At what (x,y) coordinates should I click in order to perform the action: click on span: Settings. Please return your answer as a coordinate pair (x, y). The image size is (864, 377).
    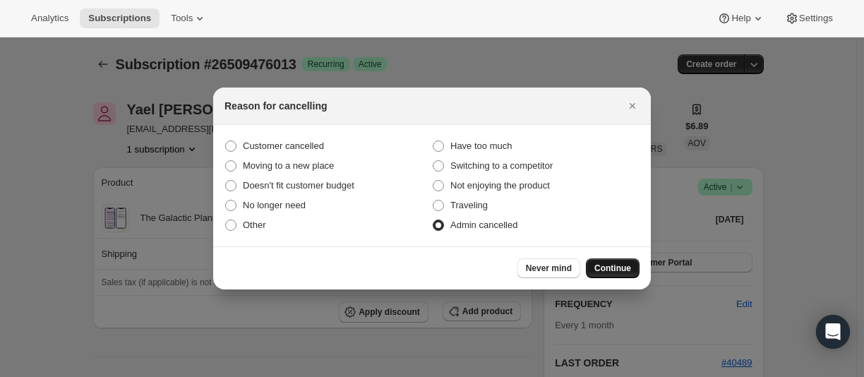
    Looking at the image, I should click on (816, 18).